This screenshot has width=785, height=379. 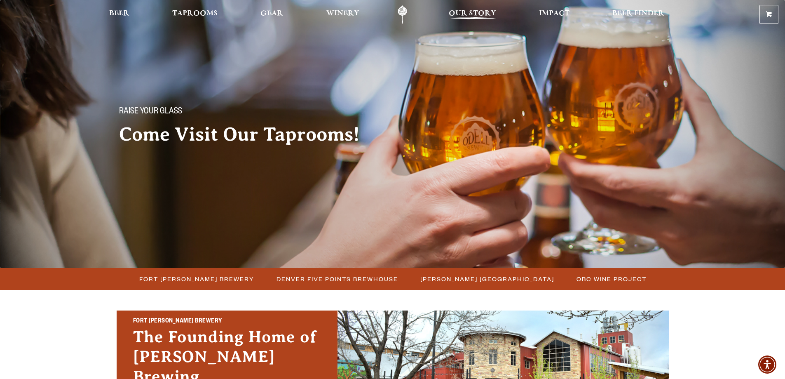 I want to click on span: Gear, so click(x=271, y=14).